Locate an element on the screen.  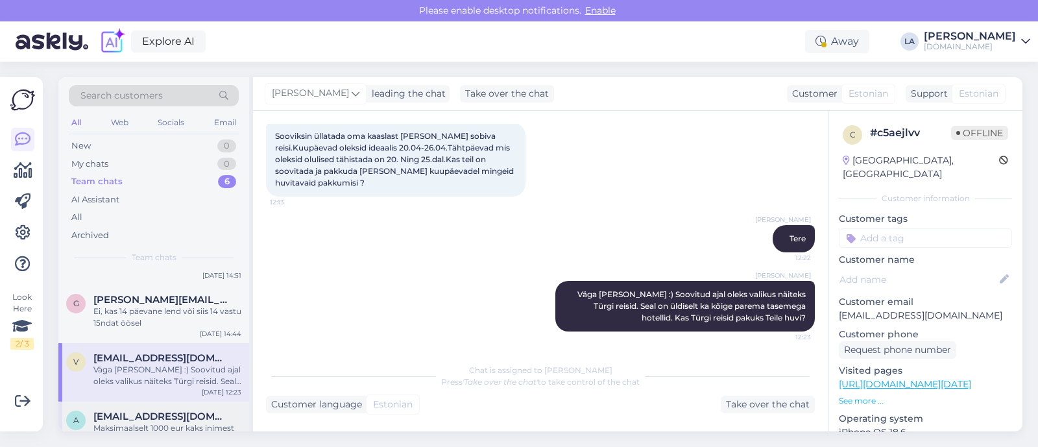
img: explore-ai is located at coordinates (112, 42).